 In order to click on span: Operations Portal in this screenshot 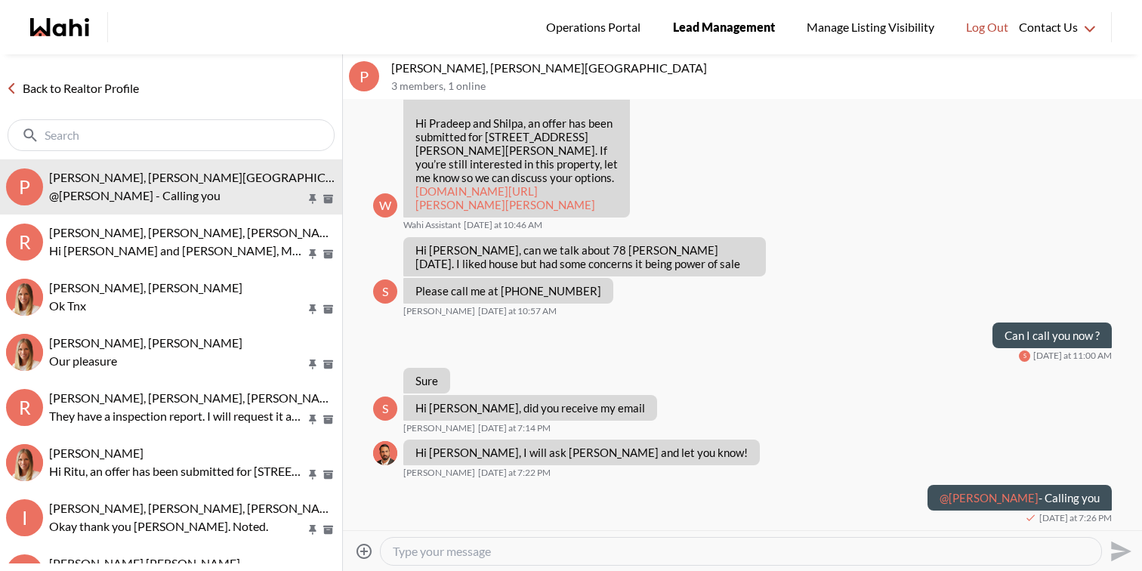, I will do `click(596, 27)`.